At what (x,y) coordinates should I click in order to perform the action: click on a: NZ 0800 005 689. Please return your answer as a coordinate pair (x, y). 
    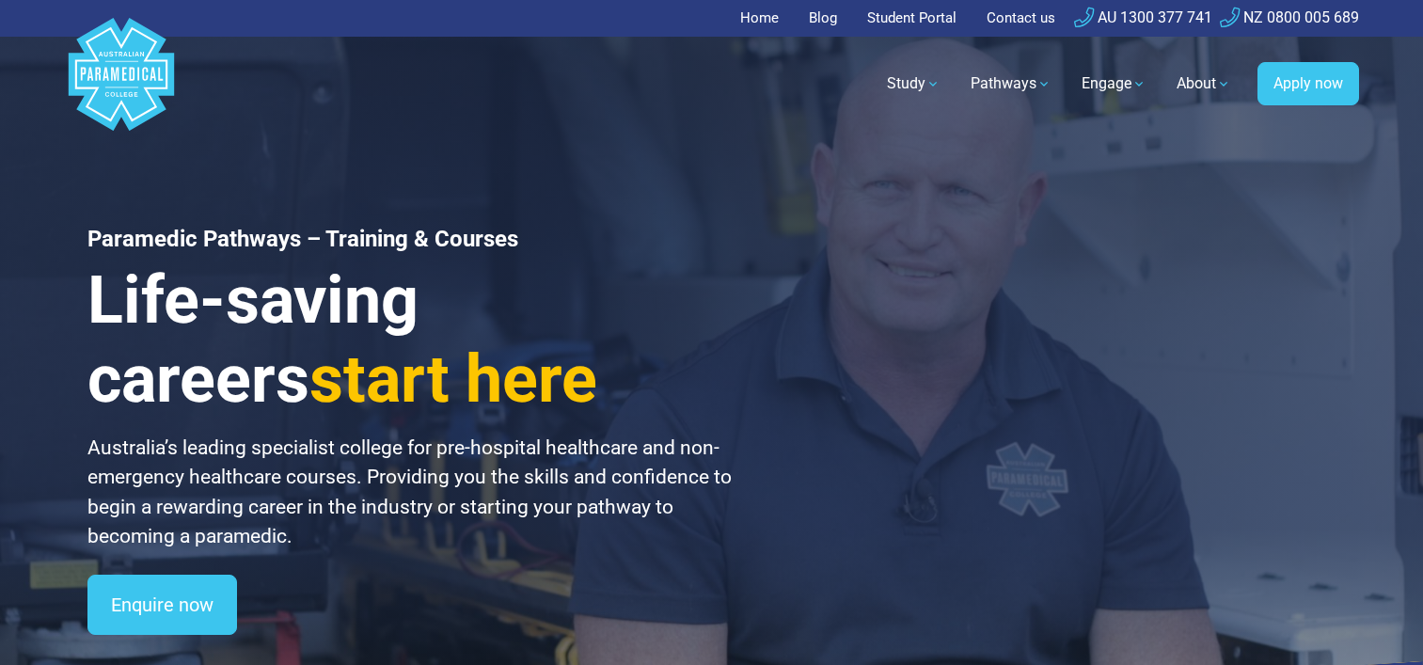
    Looking at the image, I should click on (1290, 17).